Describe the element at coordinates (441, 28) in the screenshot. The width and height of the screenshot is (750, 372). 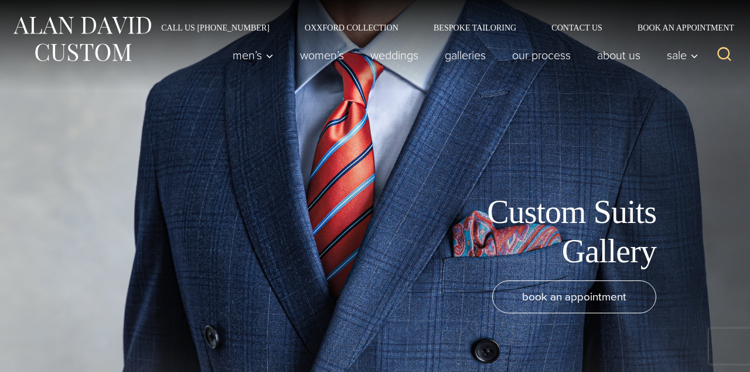
I see `nav: Secondary Navigation` at that location.